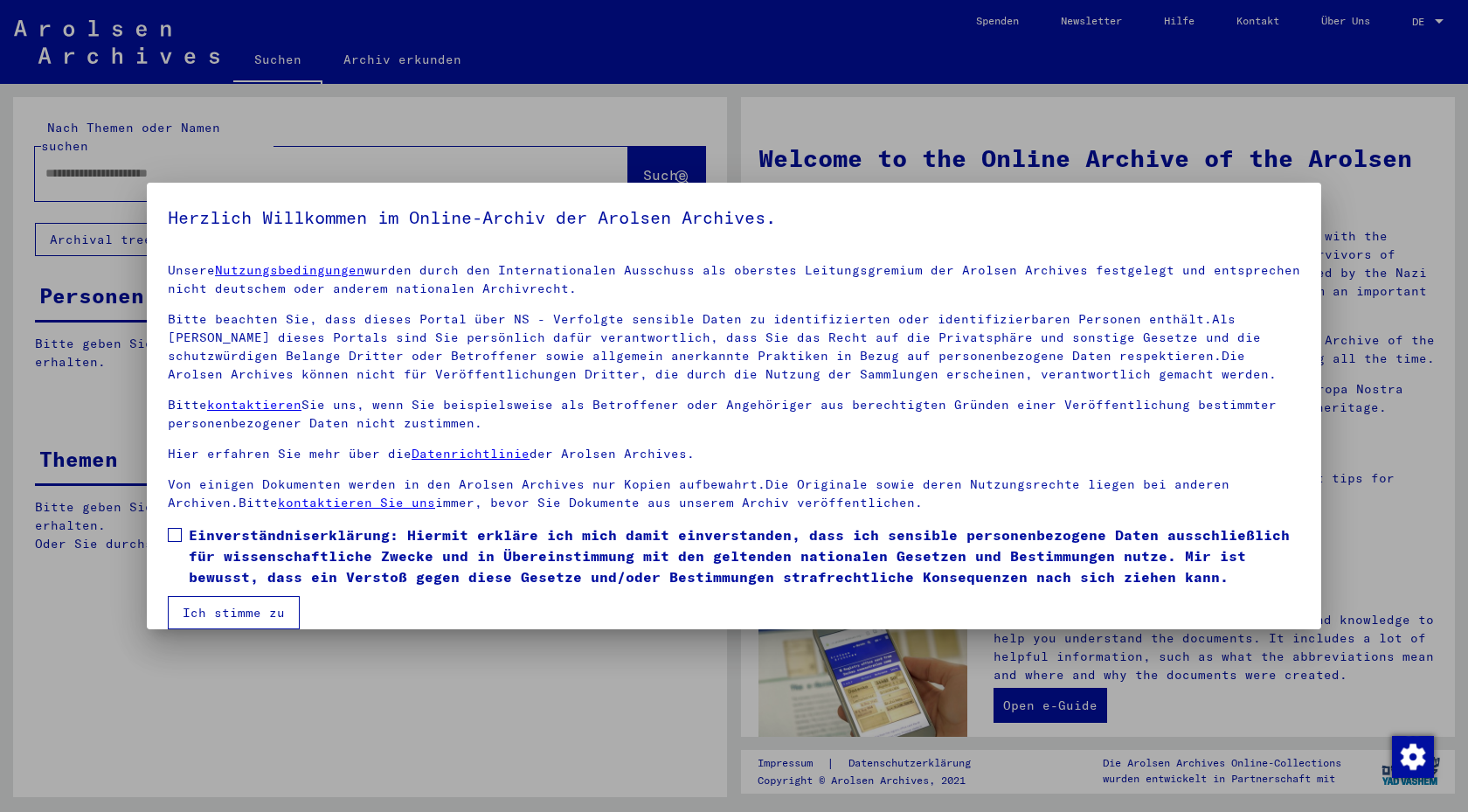 This screenshot has height=812, width=1468. Describe the element at coordinates (734, 347) in the screenshot. I see `p: Bitte beachten Sie, dass dieses Portal über NS - Verfolgte sensible Daten zu identifizierten oder...` at that location.